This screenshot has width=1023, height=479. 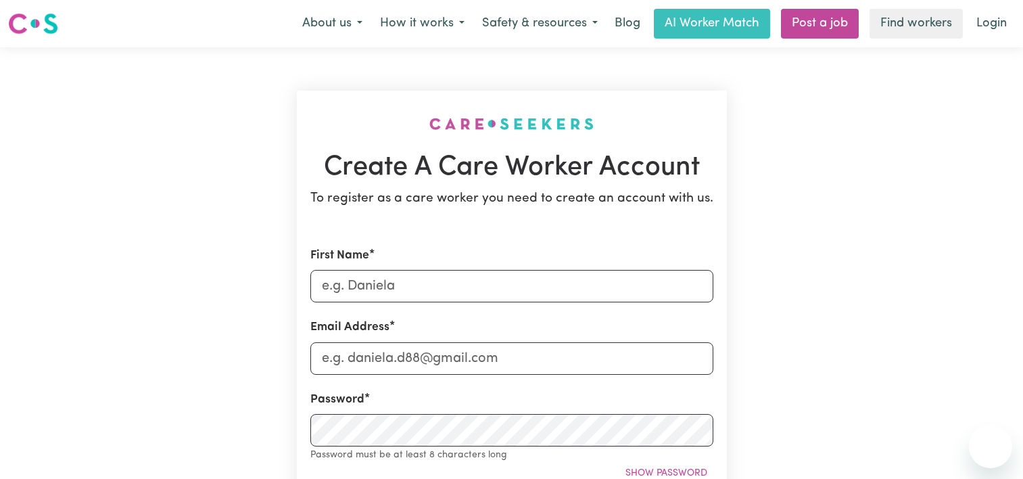 I want to click on img: Careseekers logo, so click(x=33, y=24).